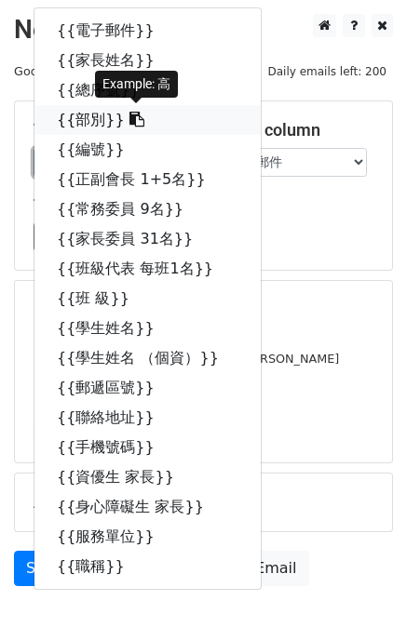  I want to click on a: {{家長姓名}}, so click(147, 60).